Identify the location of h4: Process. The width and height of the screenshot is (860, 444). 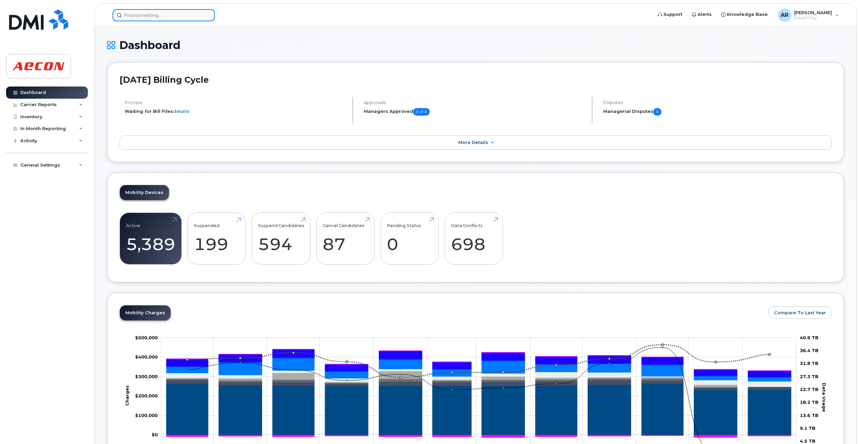
(235, 102).